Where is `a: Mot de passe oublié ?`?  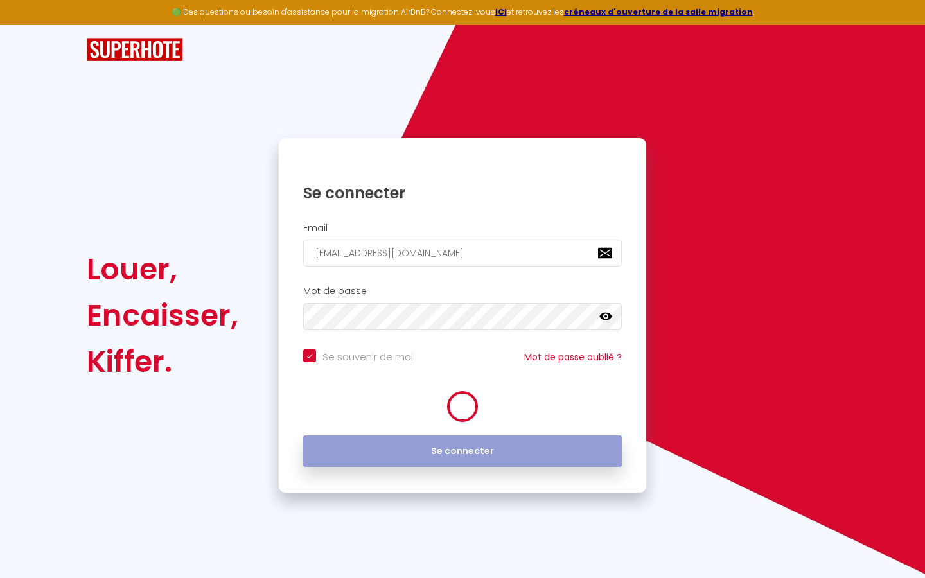
a: Mot de passe oublié ? is located at coordinates (573, 357).